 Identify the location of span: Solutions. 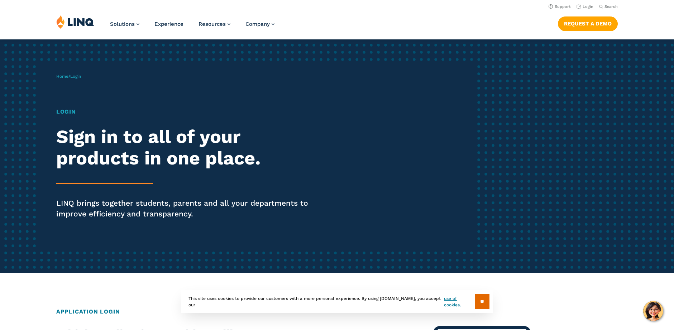
(122, 24).